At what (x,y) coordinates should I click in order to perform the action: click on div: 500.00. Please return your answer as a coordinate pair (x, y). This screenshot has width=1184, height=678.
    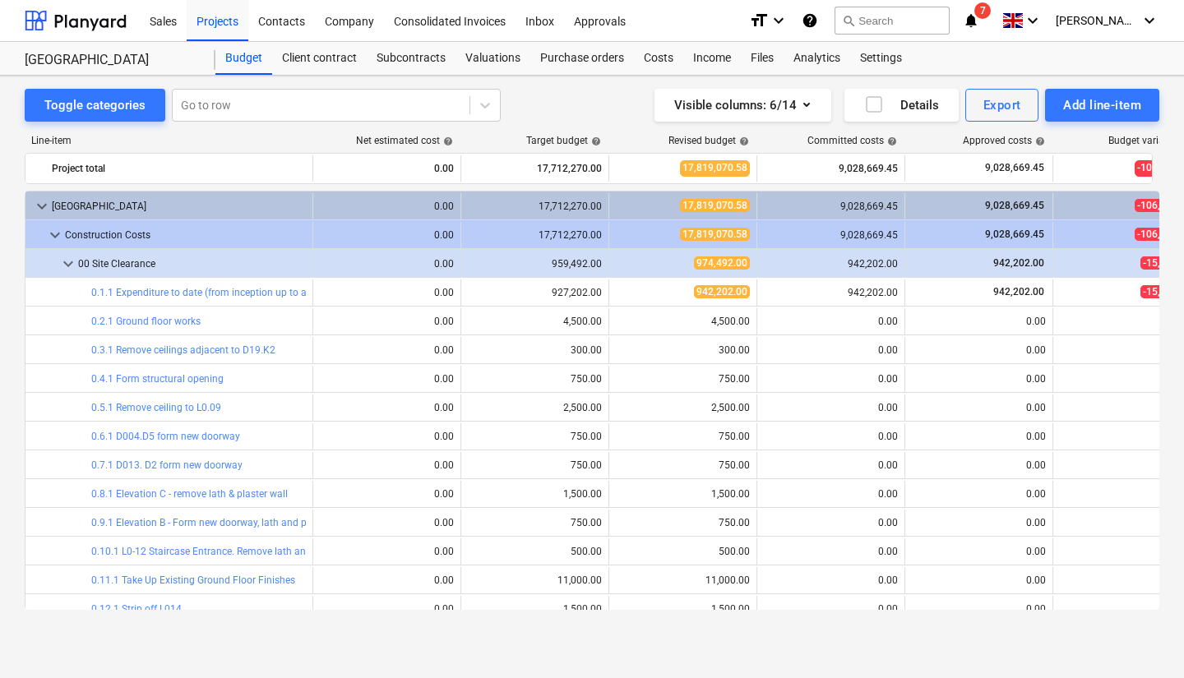
    Looking at the image, I should click on (534, 552).